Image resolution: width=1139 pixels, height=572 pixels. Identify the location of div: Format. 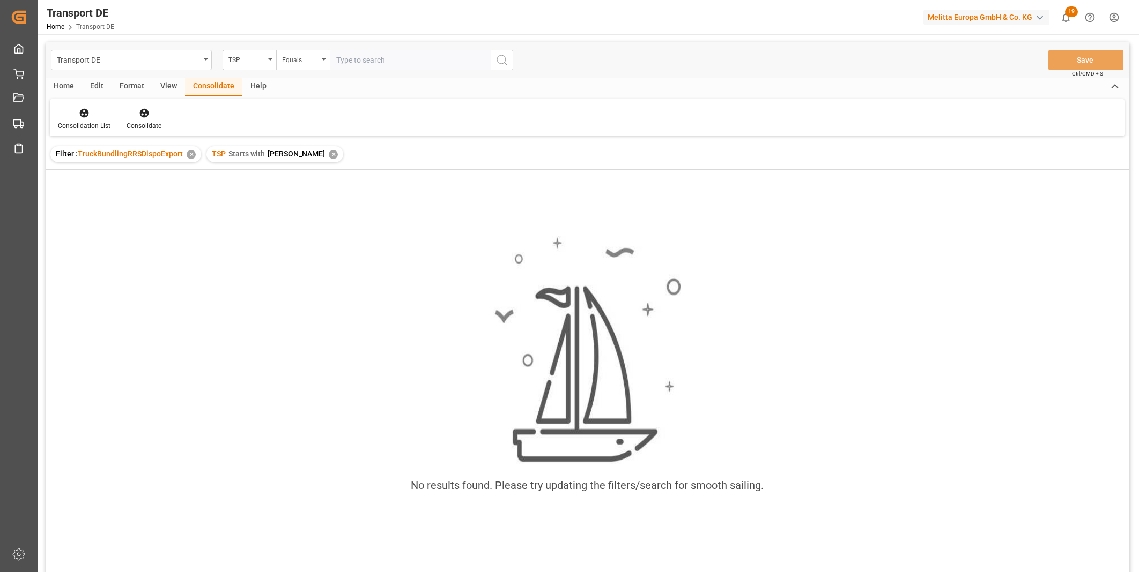
(132, 87).